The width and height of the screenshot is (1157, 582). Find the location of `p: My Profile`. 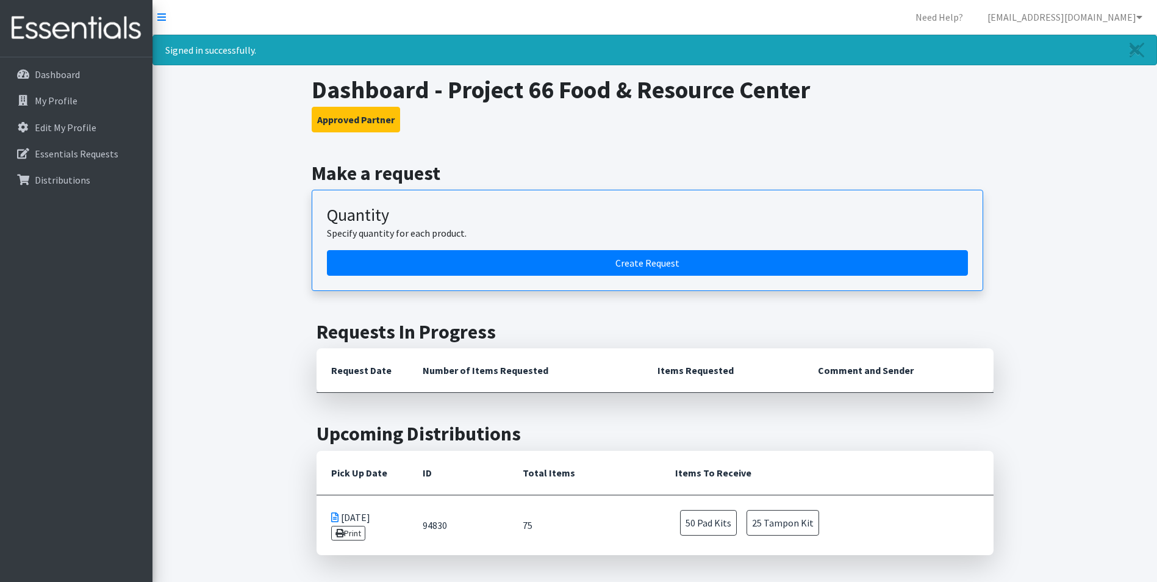

p: My Profile is located at coordinates (56, 101).